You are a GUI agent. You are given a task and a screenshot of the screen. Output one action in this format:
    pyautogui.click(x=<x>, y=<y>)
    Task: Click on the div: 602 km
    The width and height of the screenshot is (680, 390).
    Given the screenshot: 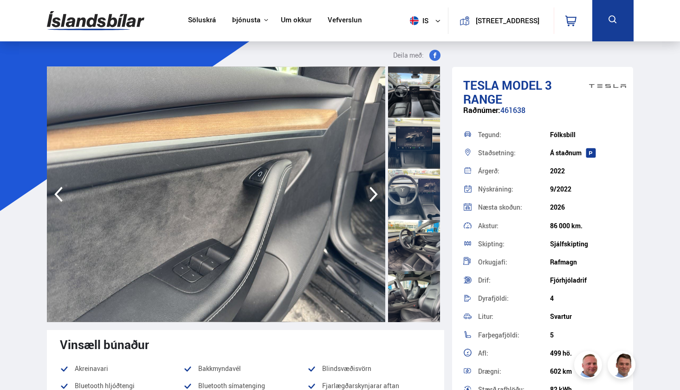 What is the action you would take?
    pyautogui.click(x=586, y=371)
    